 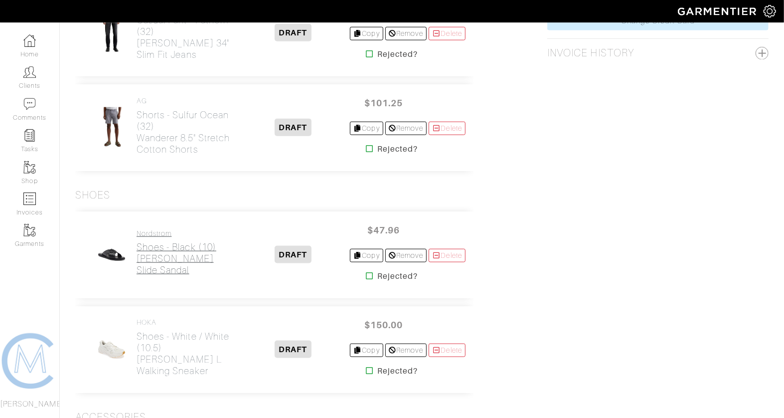 What do you see at coordinates (186, 101) in the screenshot?
I see `h4: AG` at bounding box center [186, 101].